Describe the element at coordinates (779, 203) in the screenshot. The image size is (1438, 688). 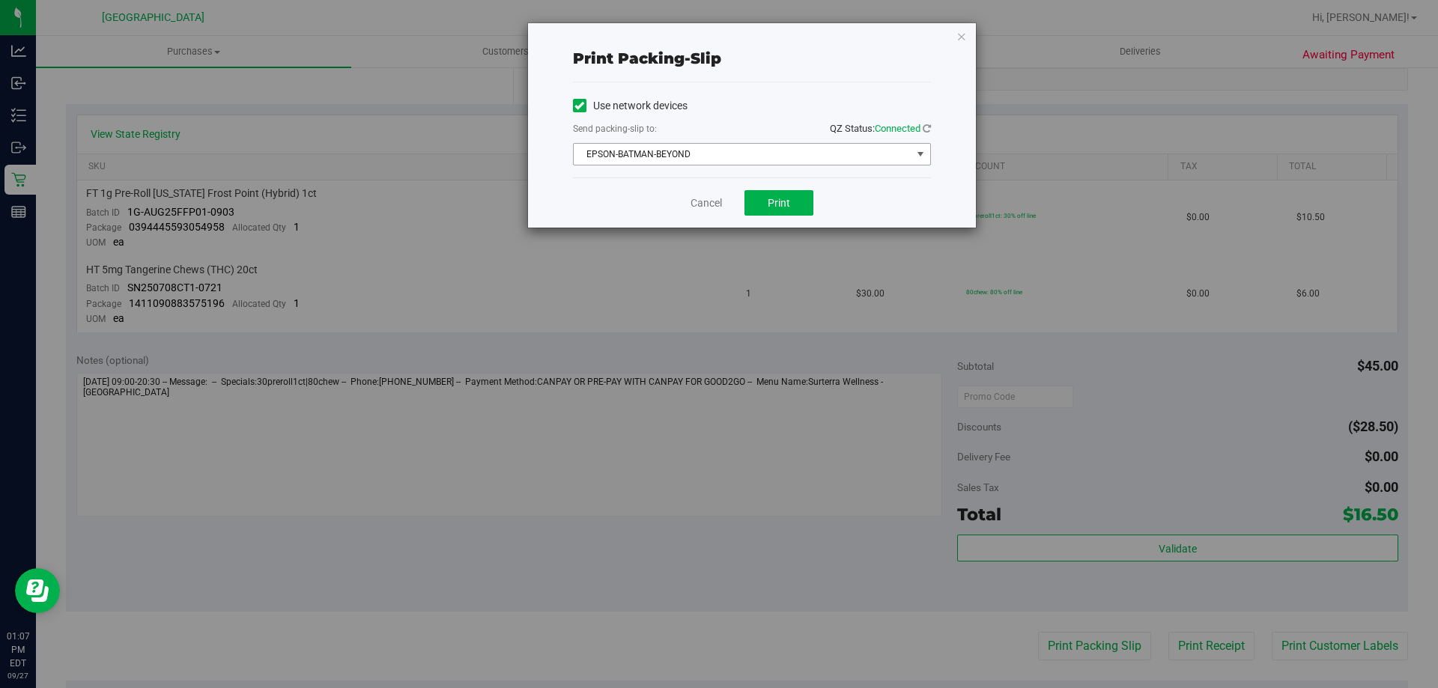
I see `button: Print` at that location.